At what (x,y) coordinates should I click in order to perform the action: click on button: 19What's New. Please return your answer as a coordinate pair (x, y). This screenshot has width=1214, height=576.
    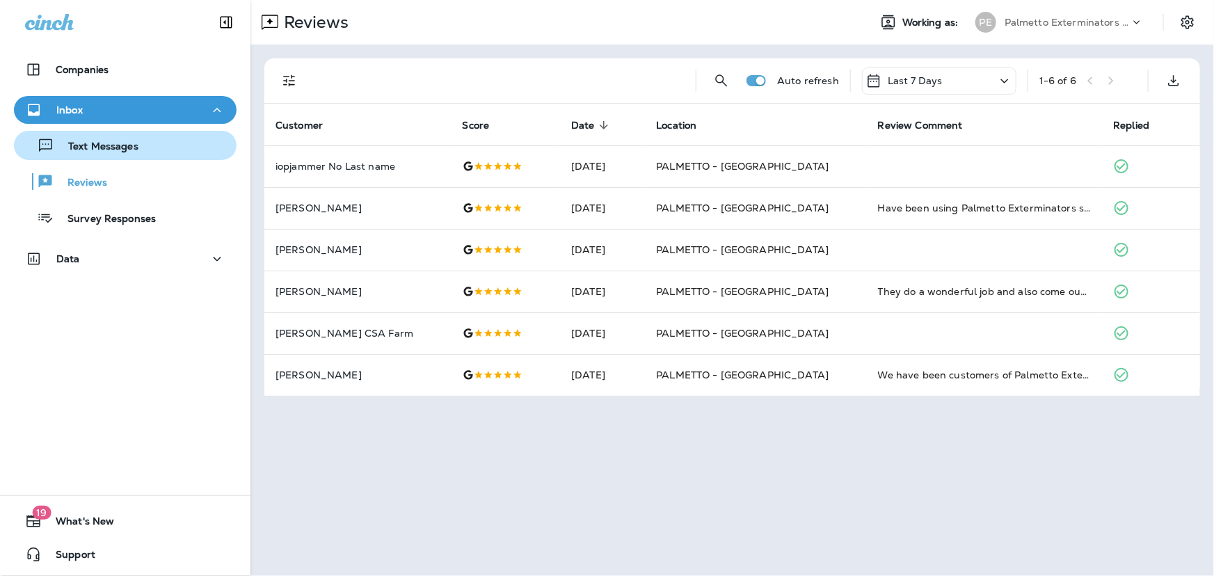
    Looking at the image, I should click on (125, 521).